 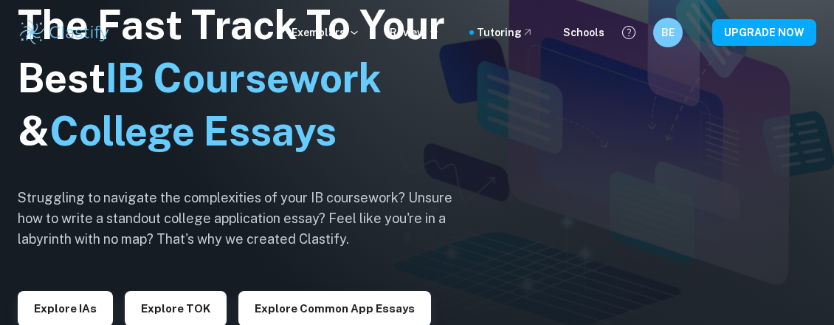 What do you see at coordinates (629, 32) in the screenshot?
I see `button: Help and Feedback` at bounding box center [629, 32].